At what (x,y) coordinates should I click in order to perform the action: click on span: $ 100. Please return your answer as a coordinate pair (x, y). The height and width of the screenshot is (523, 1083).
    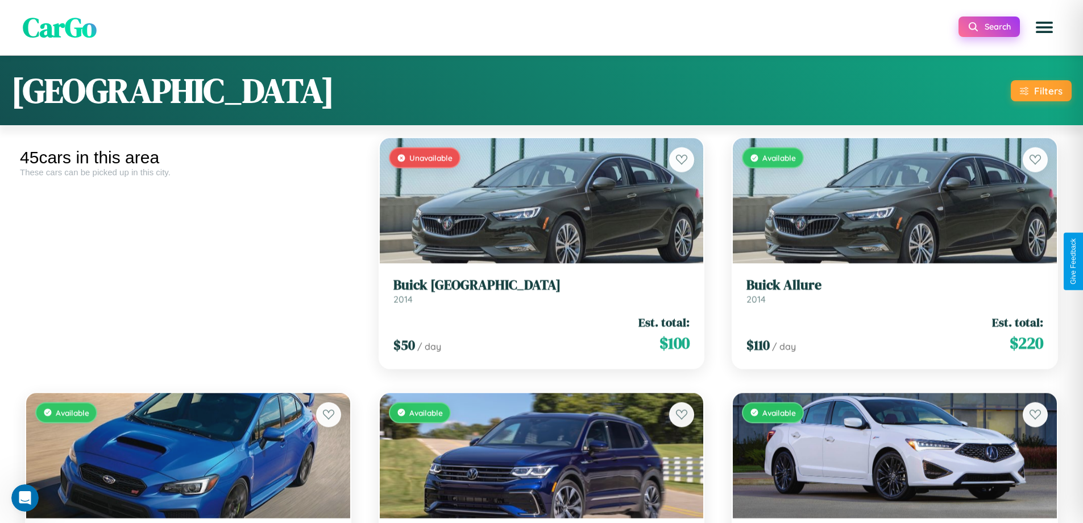
    Looking at the image, I should click on (675, 342).